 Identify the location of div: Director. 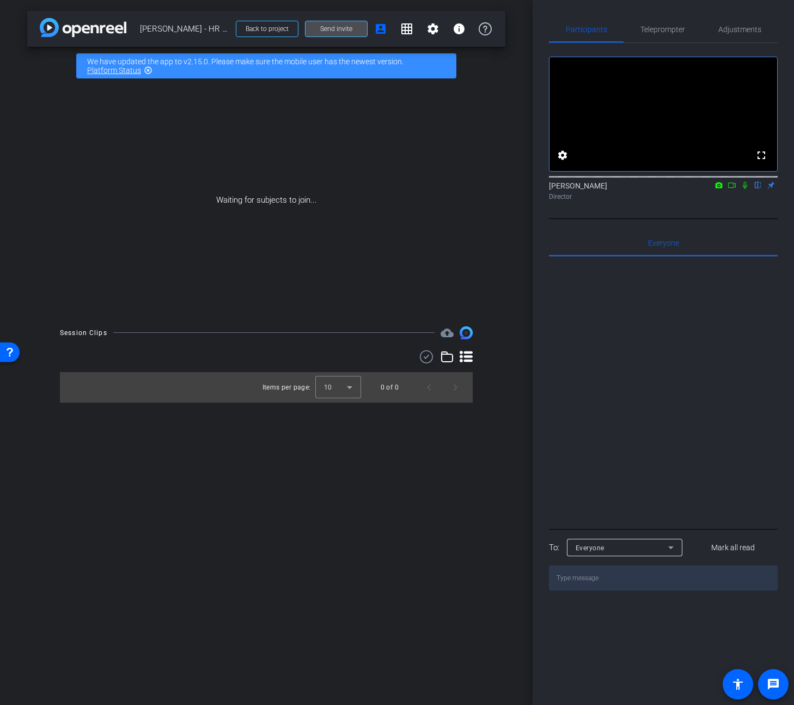
(663, 197).